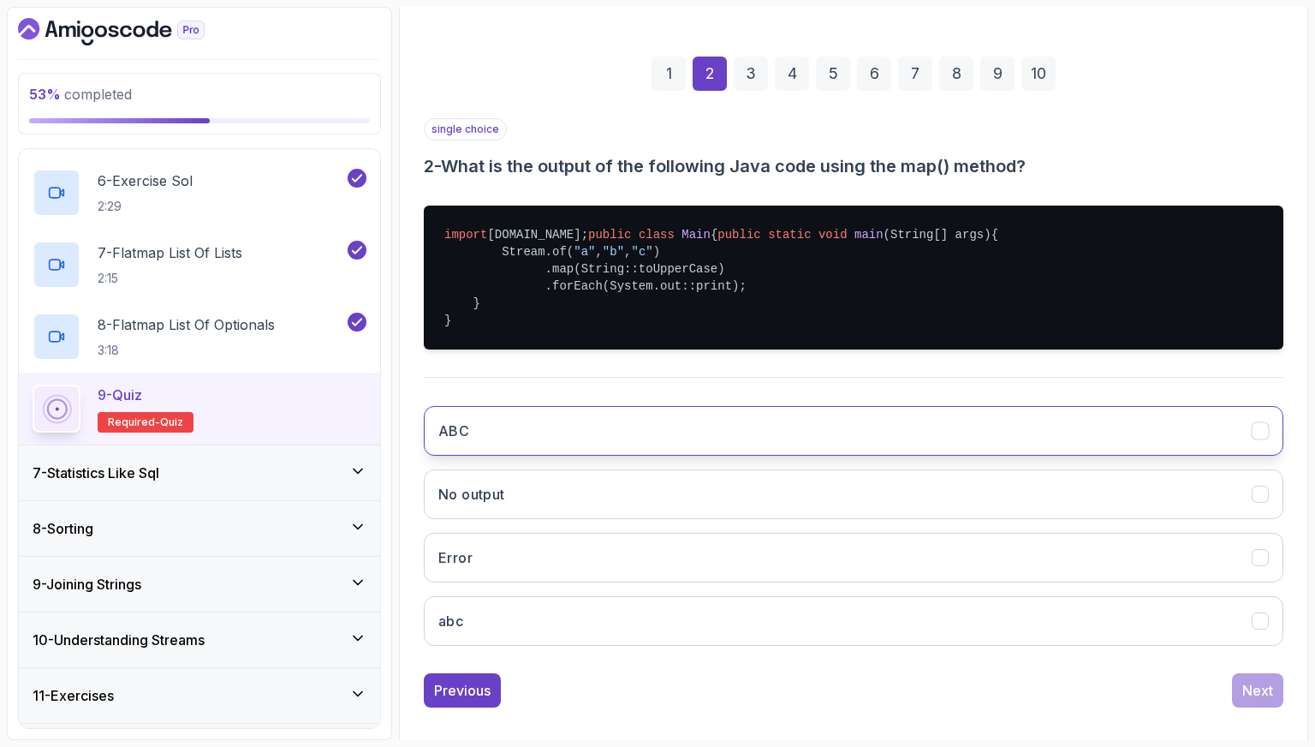 The image size is (1315, 747). Describe the element at coordinates (465, 129) in the screenshot. I see `p: single choice` at that location.